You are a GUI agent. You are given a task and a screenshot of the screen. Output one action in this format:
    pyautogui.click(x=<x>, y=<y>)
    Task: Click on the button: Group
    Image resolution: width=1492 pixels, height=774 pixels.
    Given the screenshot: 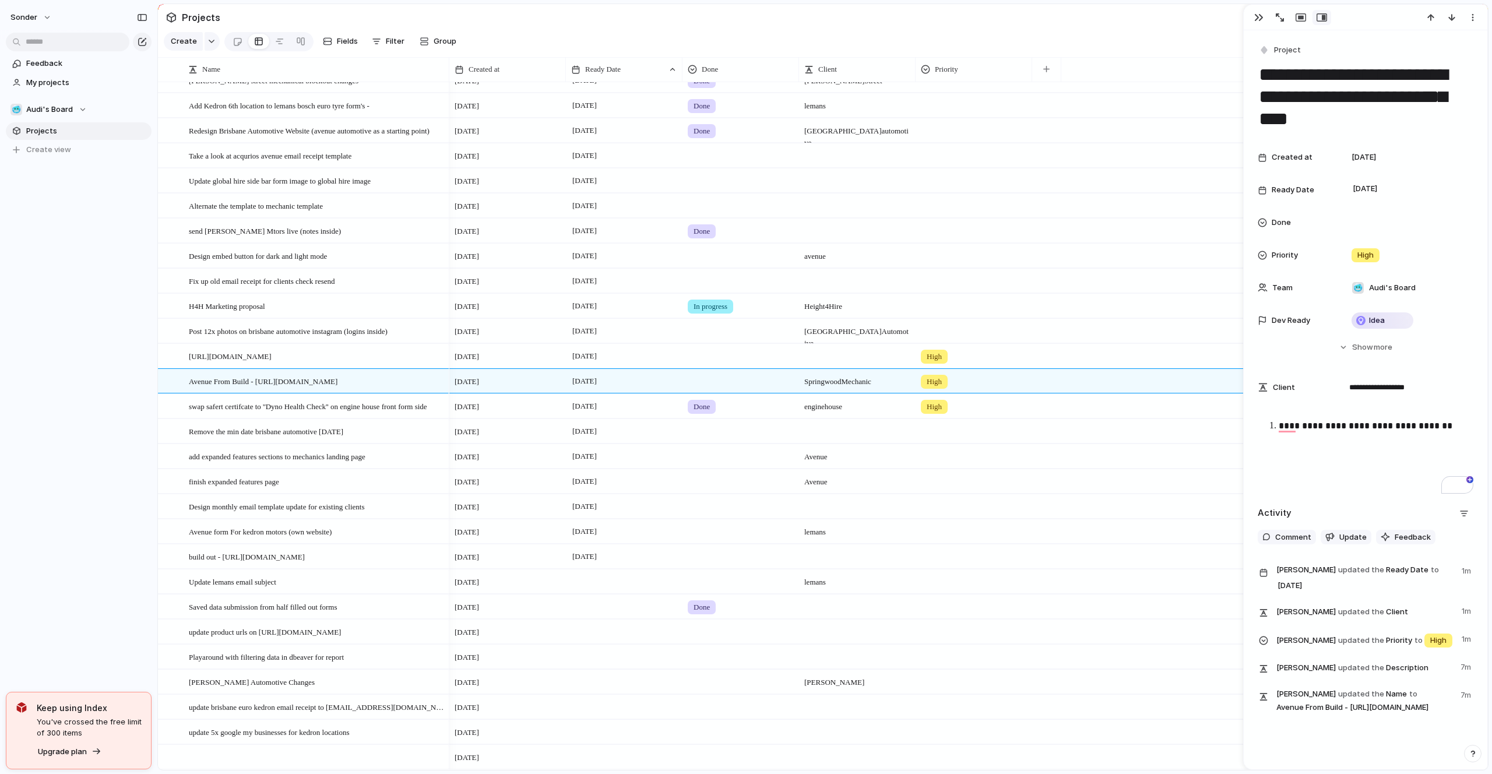 What is the action you would take?
    pyautogui.click(x=438, y=41)
    